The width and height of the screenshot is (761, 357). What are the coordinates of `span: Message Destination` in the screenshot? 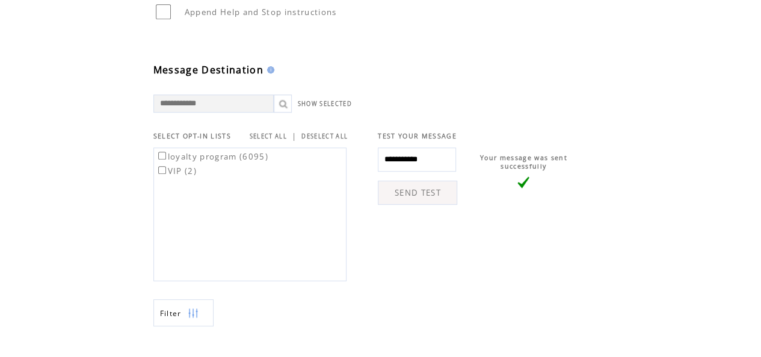 It's located at (208, 70).